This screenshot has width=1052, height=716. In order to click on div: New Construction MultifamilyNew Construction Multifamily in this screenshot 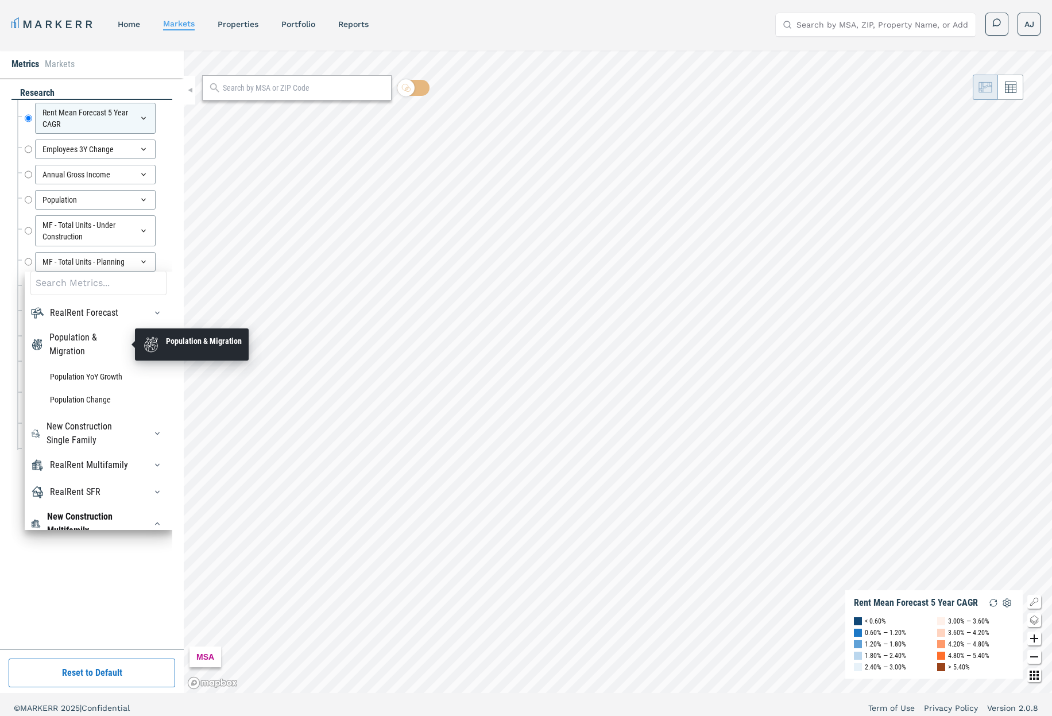, I will do `click(98, 524)`.